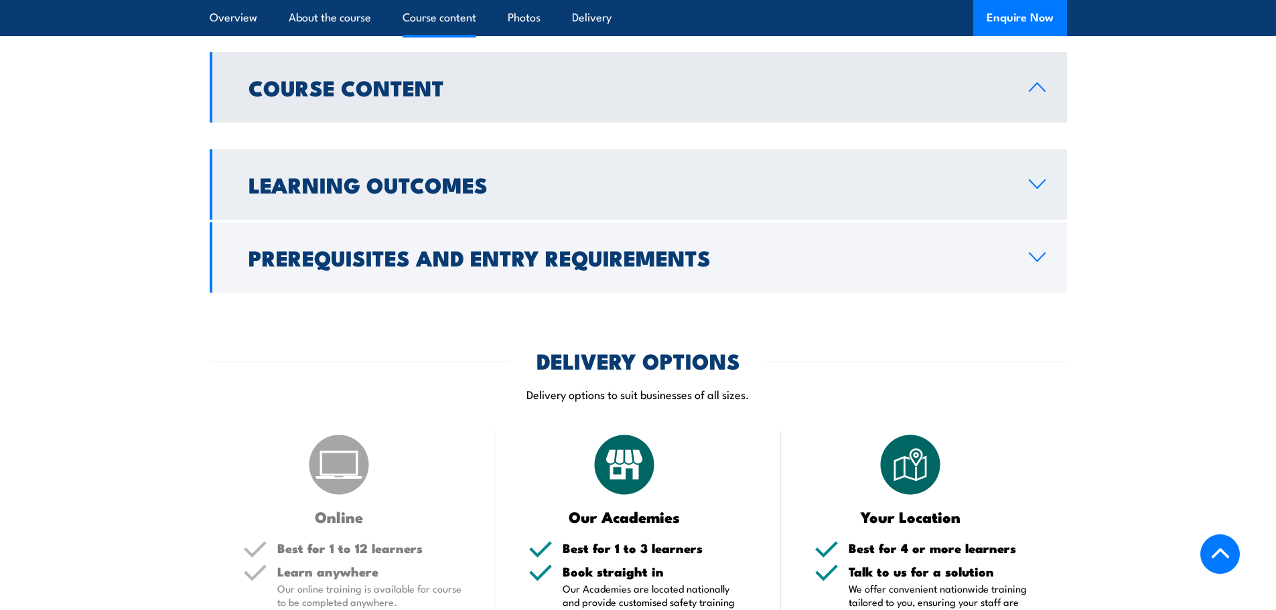  Describe the element at coordinates (910, 516) in the screenshot. I see `h3: Your Location` at that location.